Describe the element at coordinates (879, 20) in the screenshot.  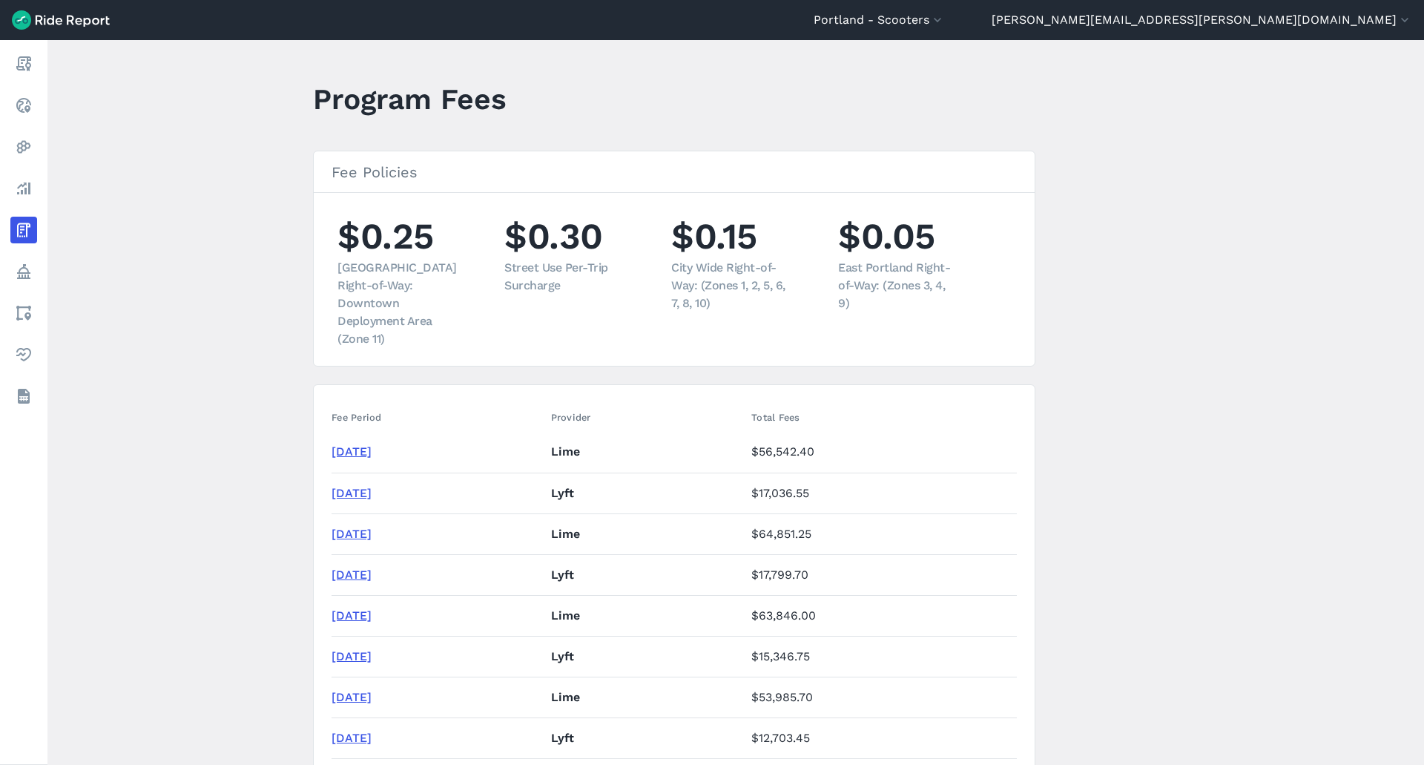
I see `button: Portland - Scooters` at that location.